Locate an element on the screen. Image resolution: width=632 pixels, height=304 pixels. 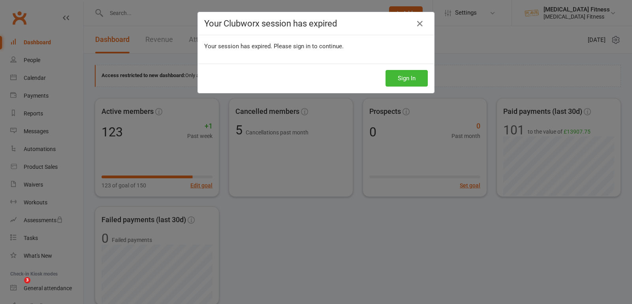
h4: Your Clubworx session has expired is located at coordinates (316, 23).